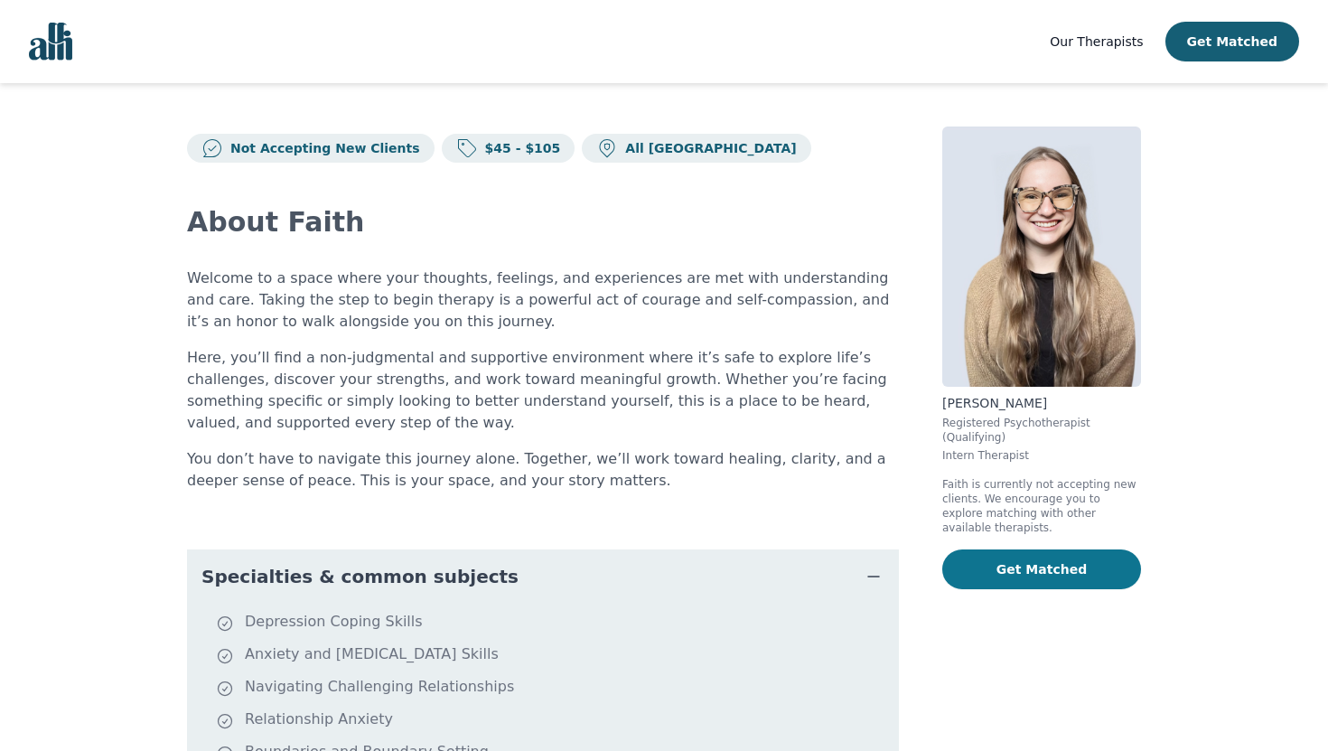  What do you see at coordinates (1041, 257) in the screenshot?
I see `img: Faith_Woodley` at bounding box center [1041, 257].